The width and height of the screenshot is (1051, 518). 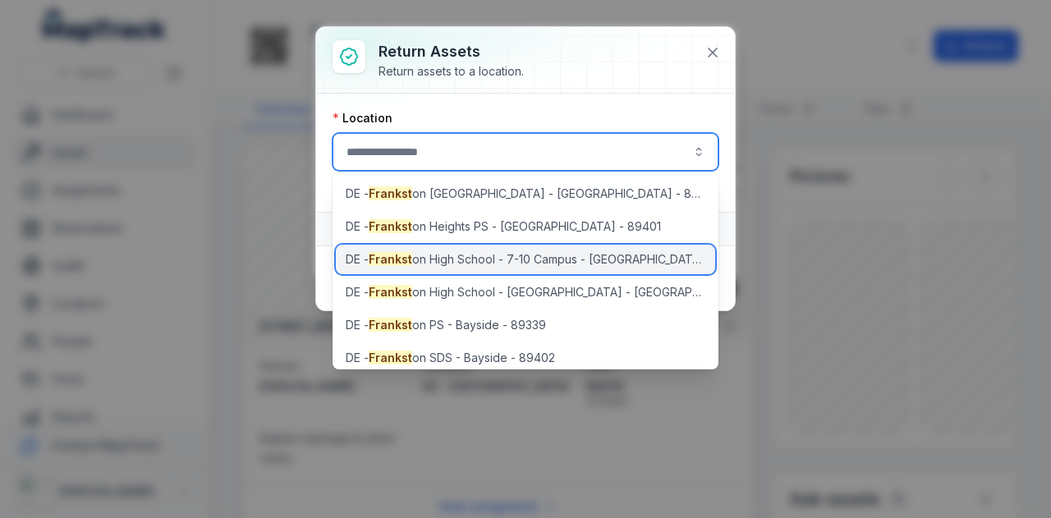 What do you see at coordinates (362, 118) in the screenshot?
I see `label: Location` at bounding box center [362, 118].